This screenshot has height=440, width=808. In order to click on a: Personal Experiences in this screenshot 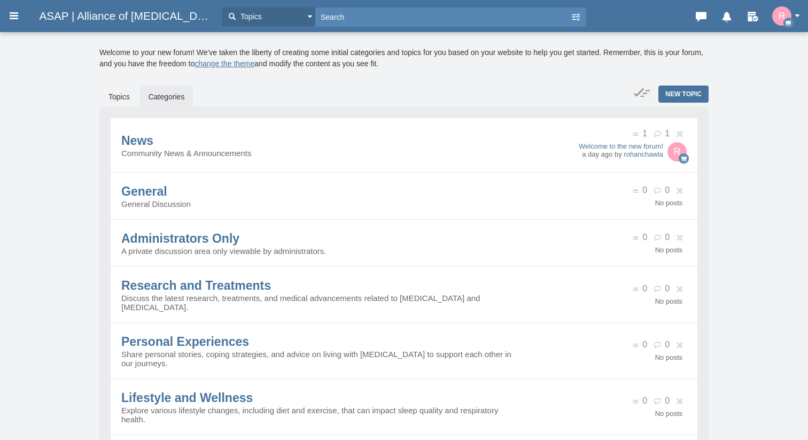, I will do `click(185, 341)`.